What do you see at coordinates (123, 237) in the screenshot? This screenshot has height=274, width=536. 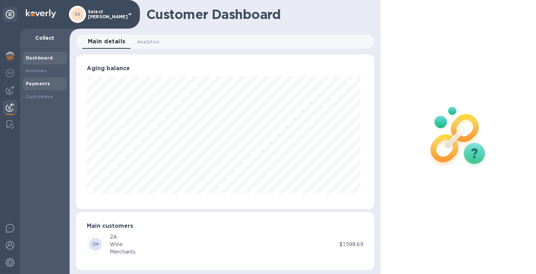 I see `div: 2A` at bounding box center [123, 237].